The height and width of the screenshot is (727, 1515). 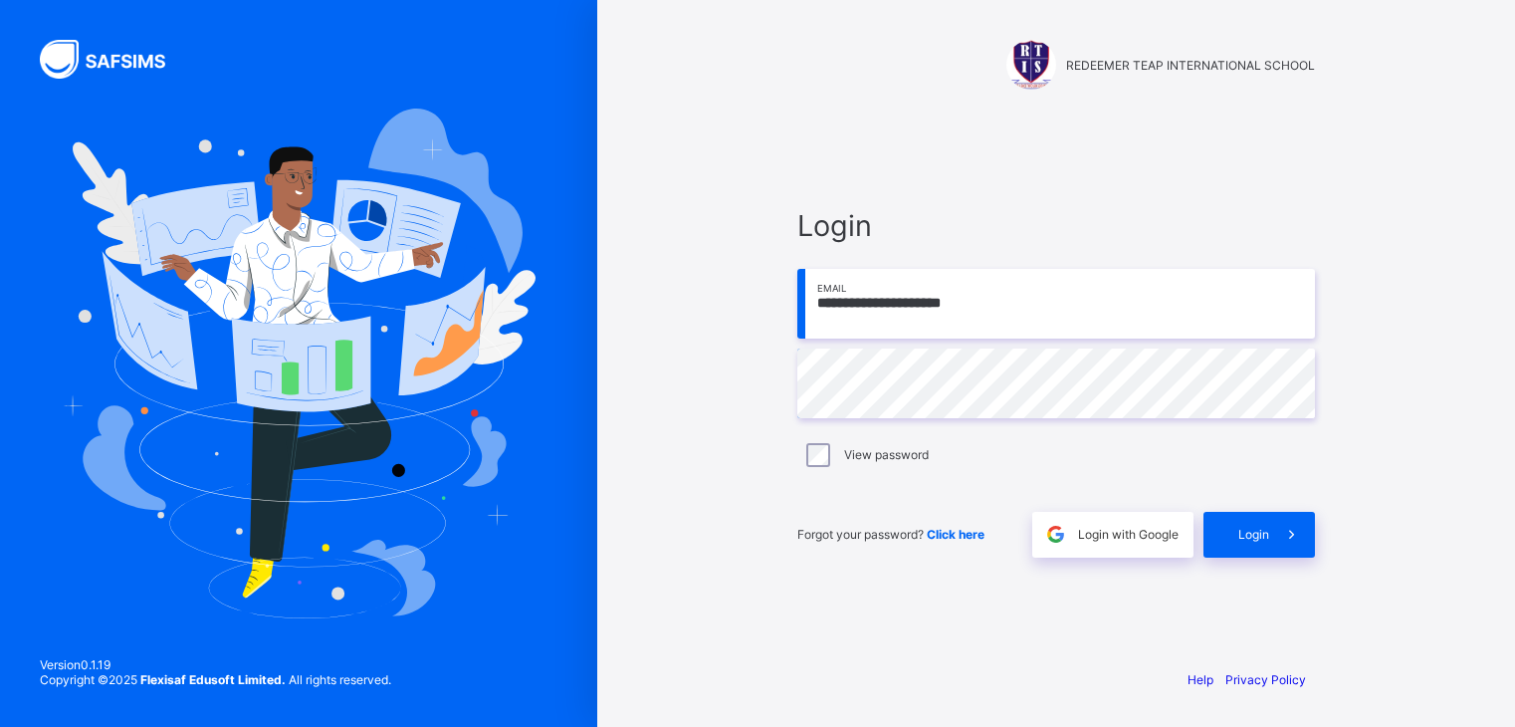 What do you see at coordinates (891, 534) in the screenshot?
I see `span: Forgot your password?` at bounding box center [891, 534].